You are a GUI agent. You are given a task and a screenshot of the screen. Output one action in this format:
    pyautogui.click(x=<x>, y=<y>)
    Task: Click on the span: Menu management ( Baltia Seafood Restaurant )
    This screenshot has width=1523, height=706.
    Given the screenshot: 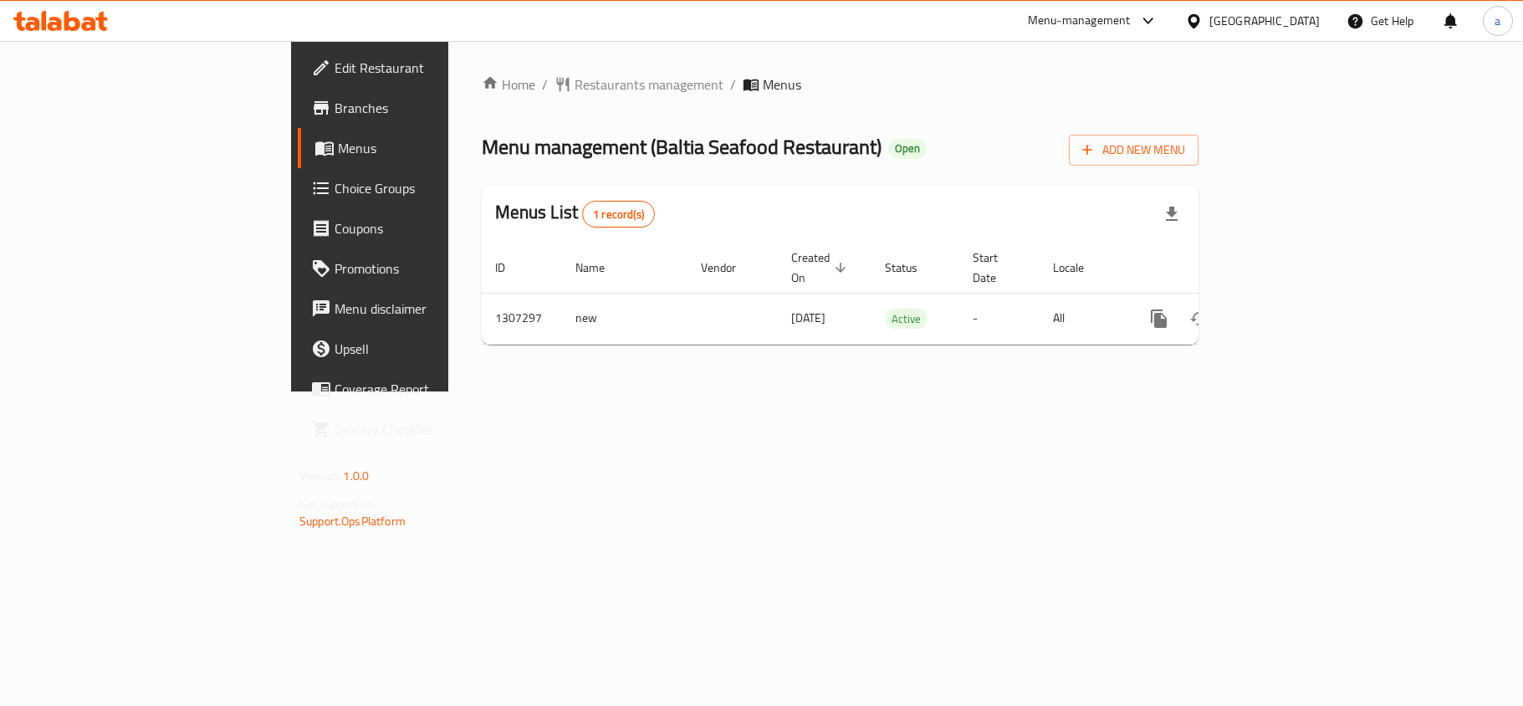 What is the action you would take?
    pyautogui.click(x=682, y=146)
    